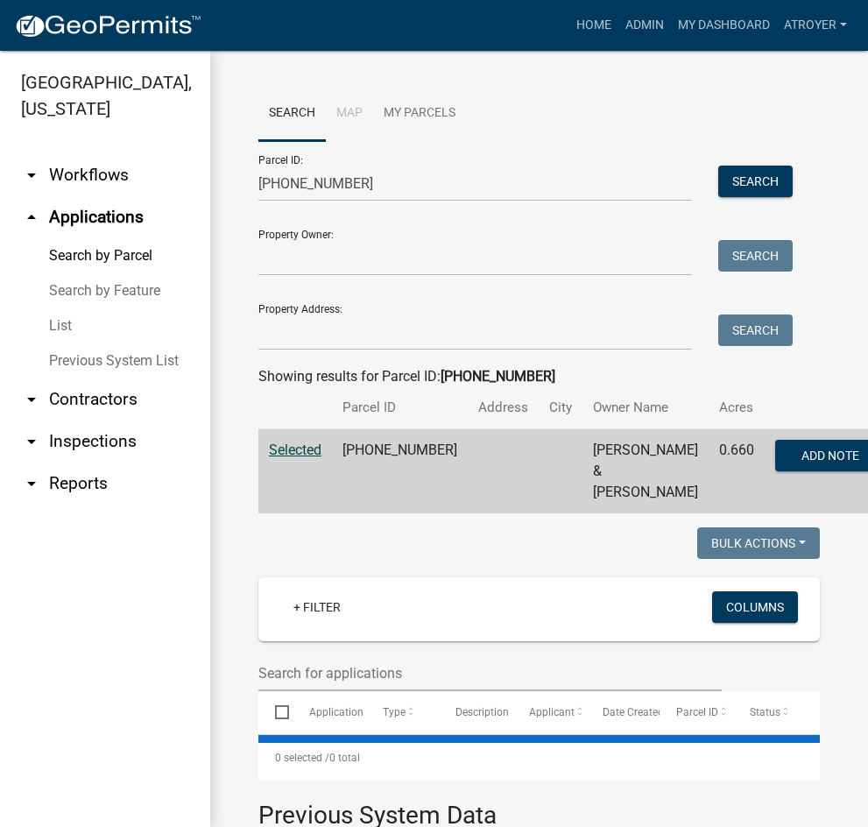  I want to click on input: Search for applications, so click(490, 673).